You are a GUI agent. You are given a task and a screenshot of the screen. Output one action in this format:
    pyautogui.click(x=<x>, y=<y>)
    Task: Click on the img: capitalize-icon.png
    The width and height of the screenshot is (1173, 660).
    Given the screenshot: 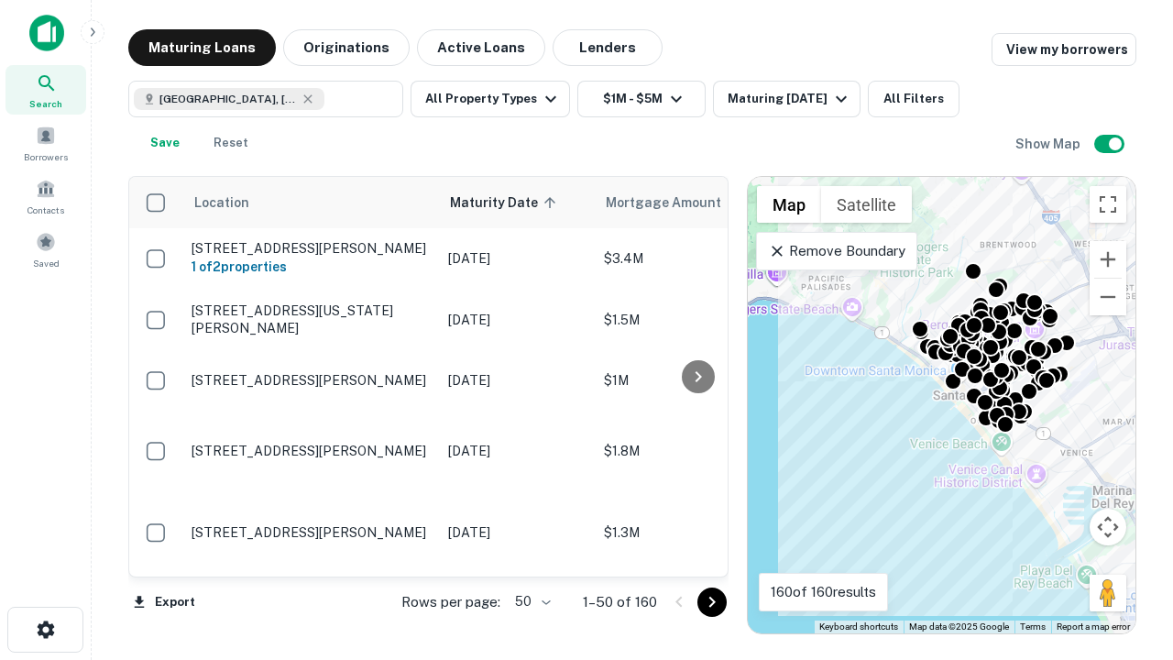 What is the action you would take?
    pyautogui.click(x=47, y=33)
    